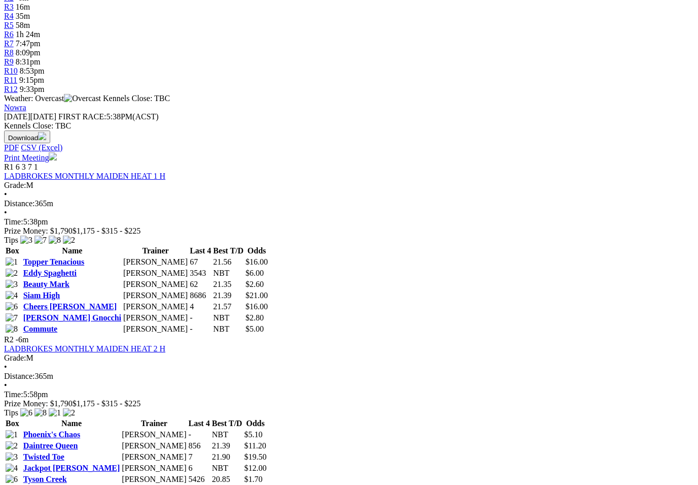 This screenshot has width=698, height=485. I want to click on span: 9:33pm, so click(32, 89).